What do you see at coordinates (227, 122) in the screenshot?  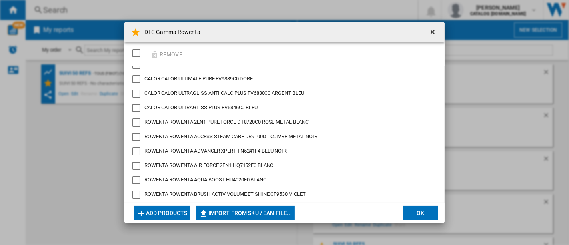 I see `span: ROWENTA ROWENTA 2EN1 PURE FORCE DT8720C0 ROSE METAL BLANC` at bounding box center [227, 122].